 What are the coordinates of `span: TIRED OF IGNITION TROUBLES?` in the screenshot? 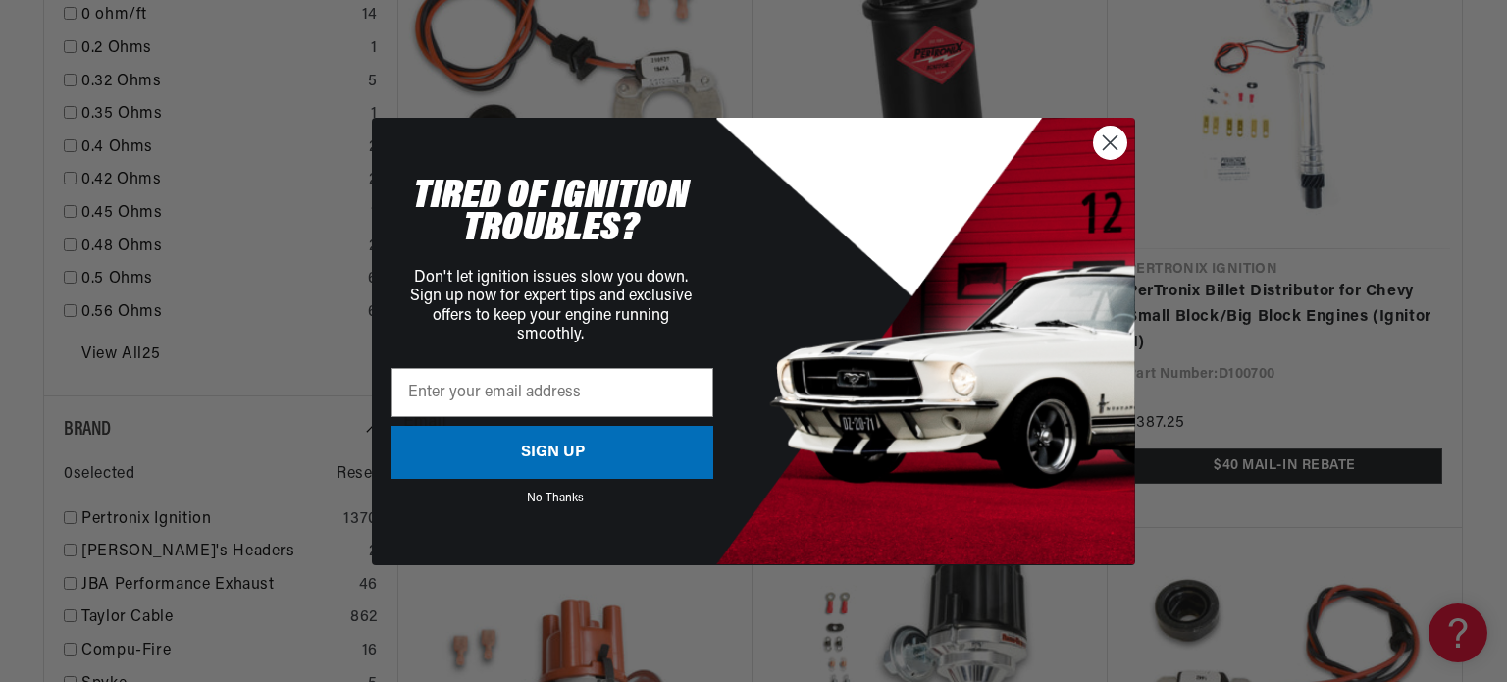 It's located at (550, 213).